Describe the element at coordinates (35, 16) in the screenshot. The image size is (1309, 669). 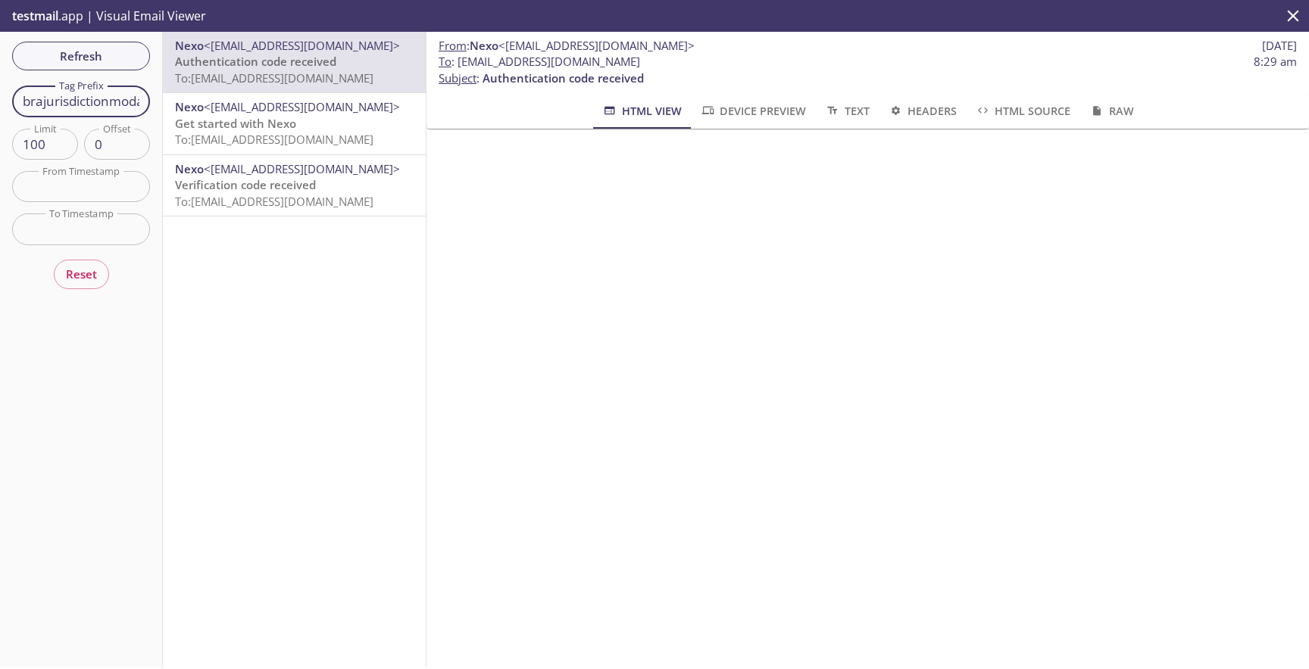
I see `span: testmail` at that location.